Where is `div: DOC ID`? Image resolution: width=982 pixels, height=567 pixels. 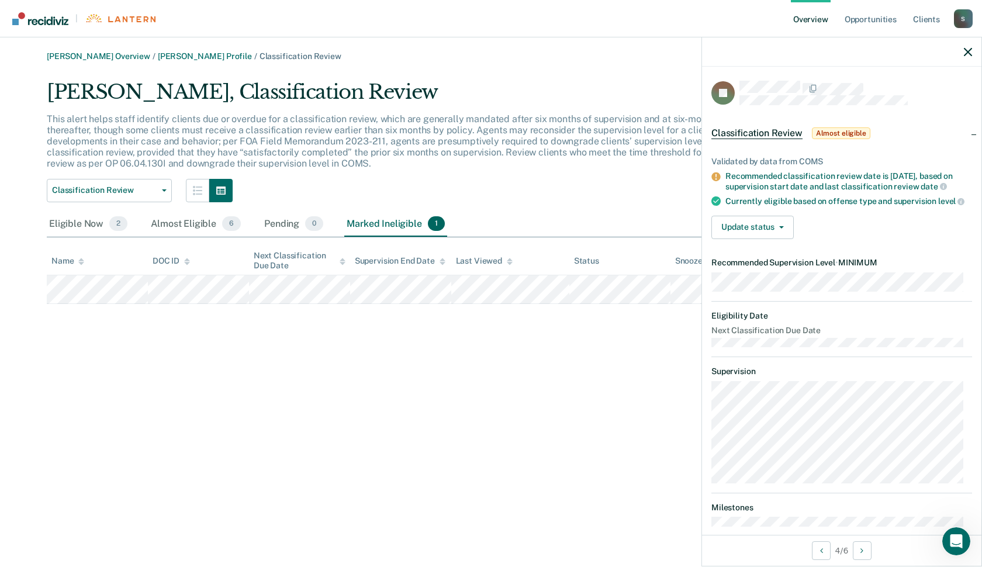 div: DOC ID is located at coordinates (171, 261).